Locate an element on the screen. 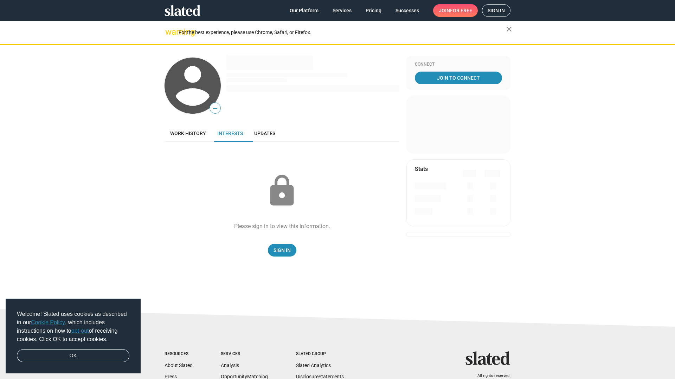 Image resolution: width=675 pixels, height=379 pixels. a: Analysis is located at coordinates (230, 366).